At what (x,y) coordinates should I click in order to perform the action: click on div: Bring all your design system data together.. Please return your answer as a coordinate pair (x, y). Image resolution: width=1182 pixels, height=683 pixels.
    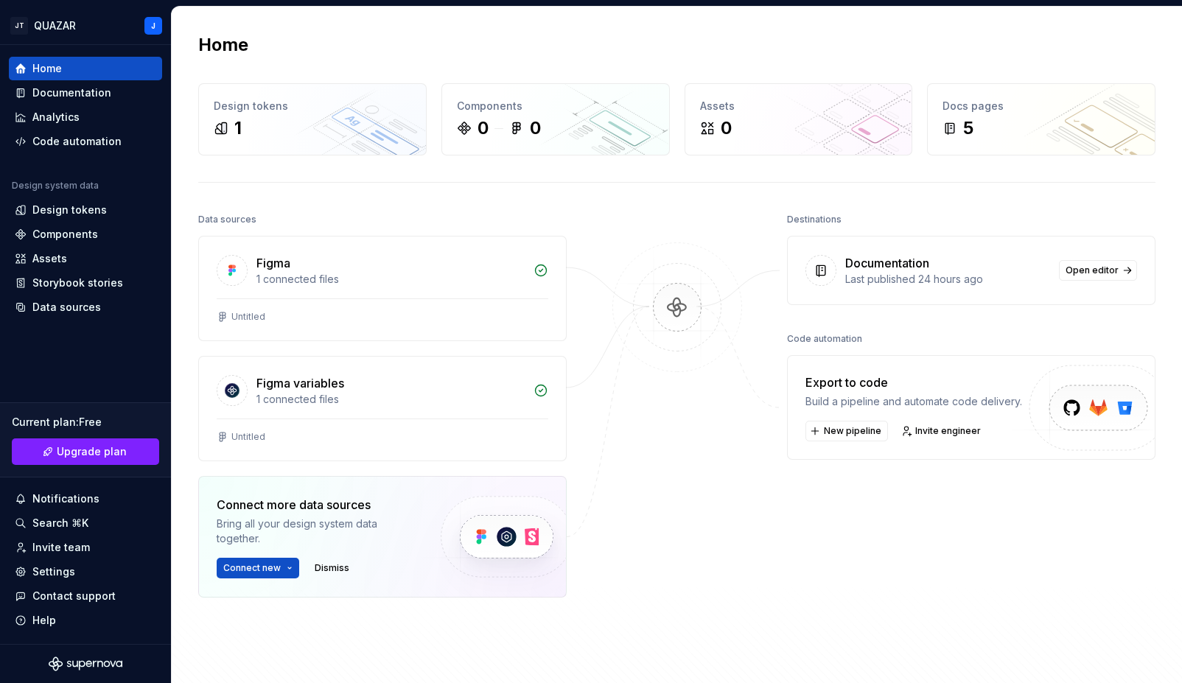
    Looking at the image, I should click on (316, 531).